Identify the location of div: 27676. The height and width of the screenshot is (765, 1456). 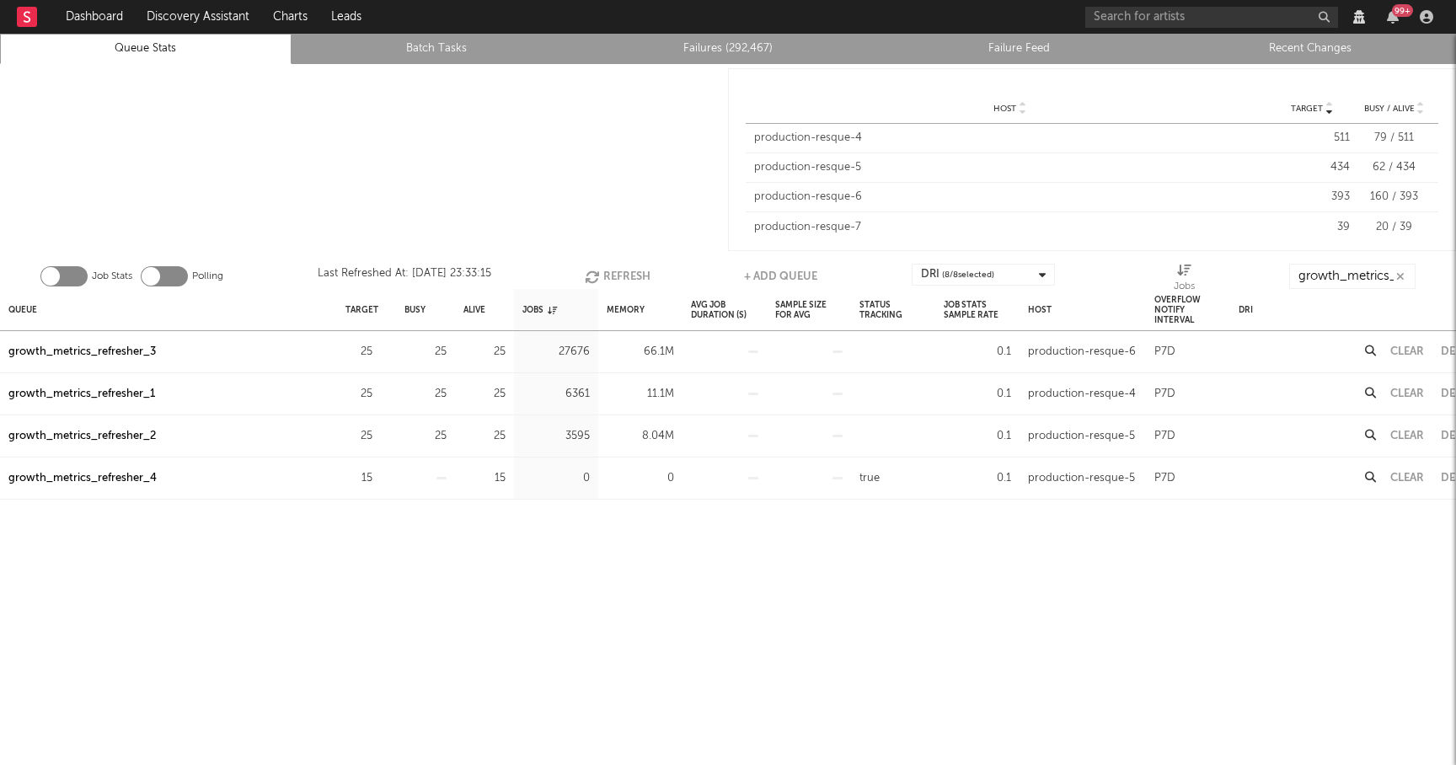
(556, 352).